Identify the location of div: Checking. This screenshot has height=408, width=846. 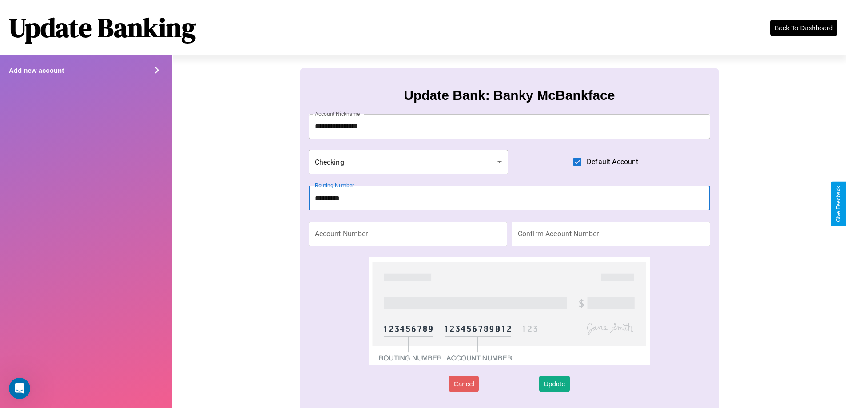
(409, 162).